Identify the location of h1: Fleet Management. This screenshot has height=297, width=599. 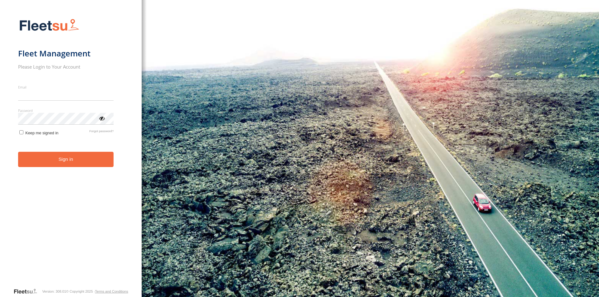
(66, 53).